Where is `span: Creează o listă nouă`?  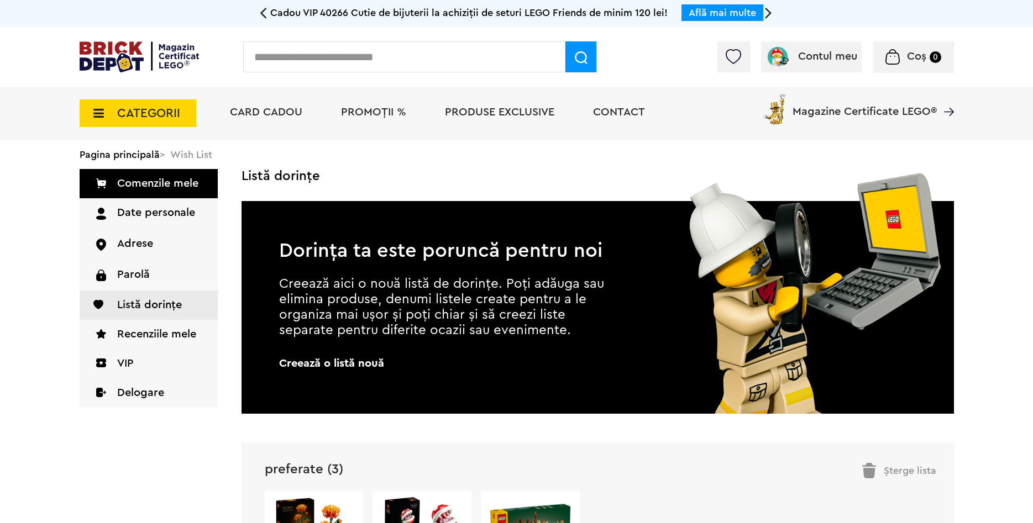
span: Creează o listă nouă is located at coordinates (443, 364).